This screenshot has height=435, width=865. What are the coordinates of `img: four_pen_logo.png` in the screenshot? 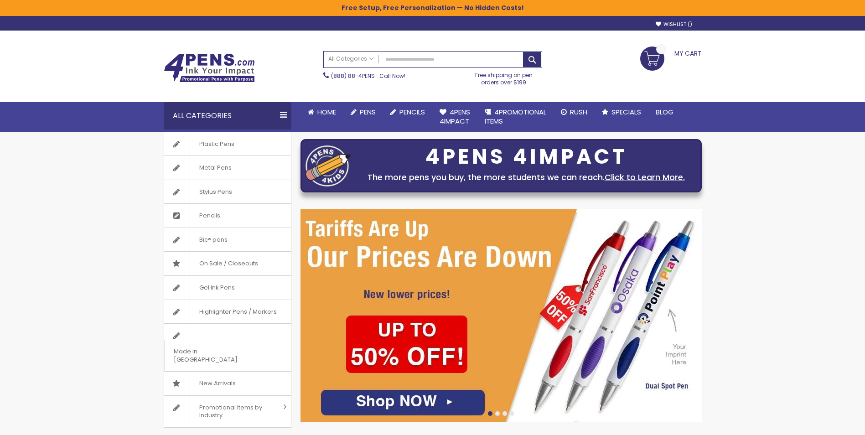 It's located at (328, 166).